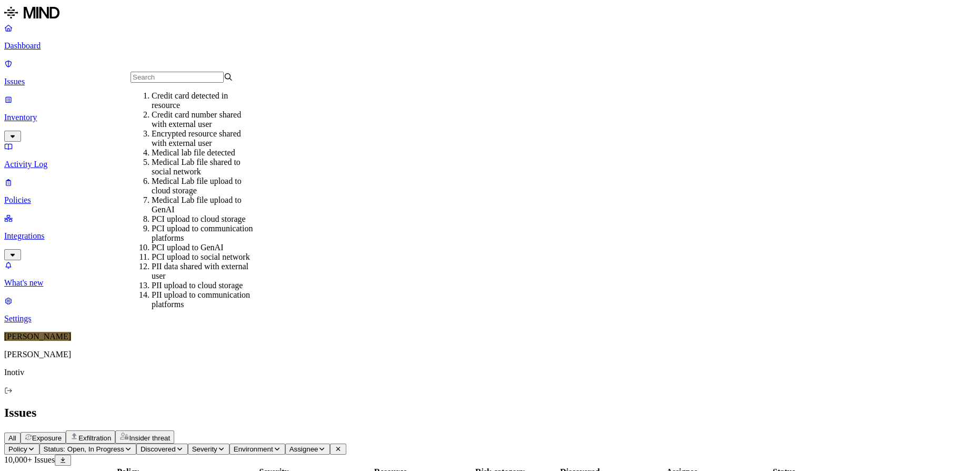 Image resolution: width=980 pixels, height=471 pixels. Describe the element at coordinates (253, 448) in the screenshot. I see `span: Environment` at that location.